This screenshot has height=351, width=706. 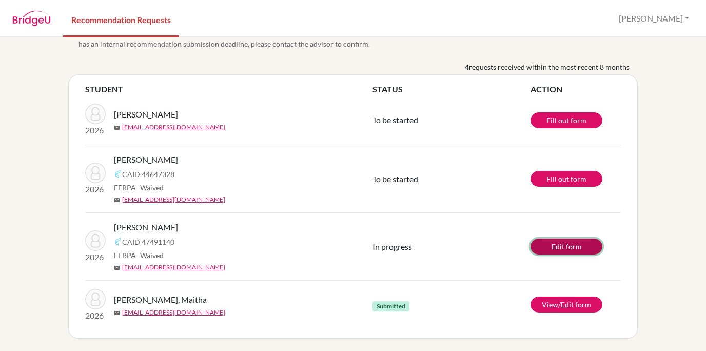 I want to click on span: It’s recommended to submit your teacher recommendations at least 2 weeks before the student’s app..., so click(x=358, y=38).